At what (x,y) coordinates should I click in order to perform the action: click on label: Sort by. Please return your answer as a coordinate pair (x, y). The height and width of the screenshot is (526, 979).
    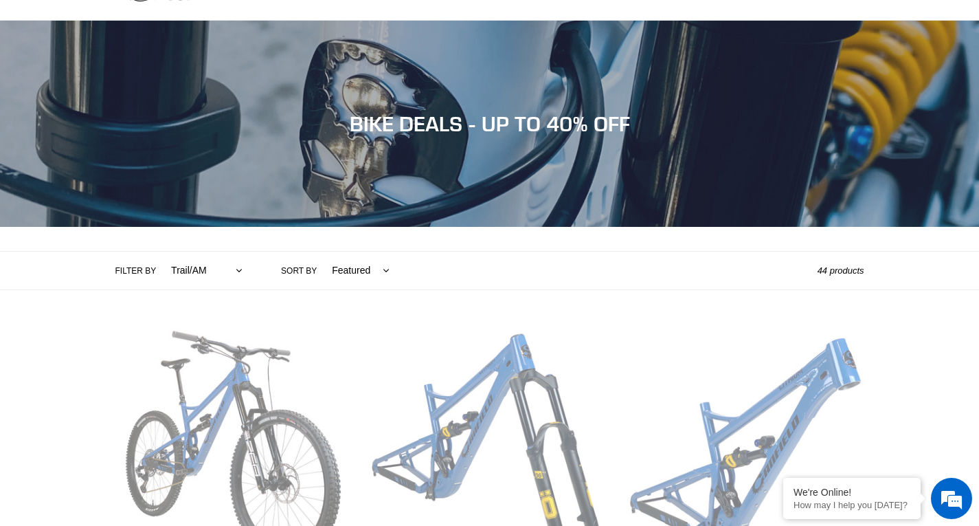
    Looking at the image, I should click on (299, 271).